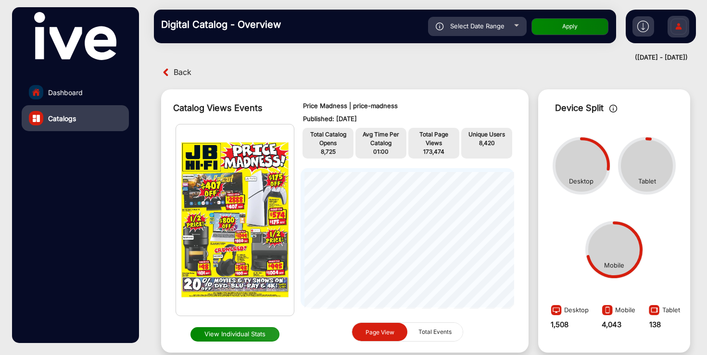  What do you see at coordinates (435, 332) in the screenshot?
I see `span: Total Events` at bounding box center [435, 332].